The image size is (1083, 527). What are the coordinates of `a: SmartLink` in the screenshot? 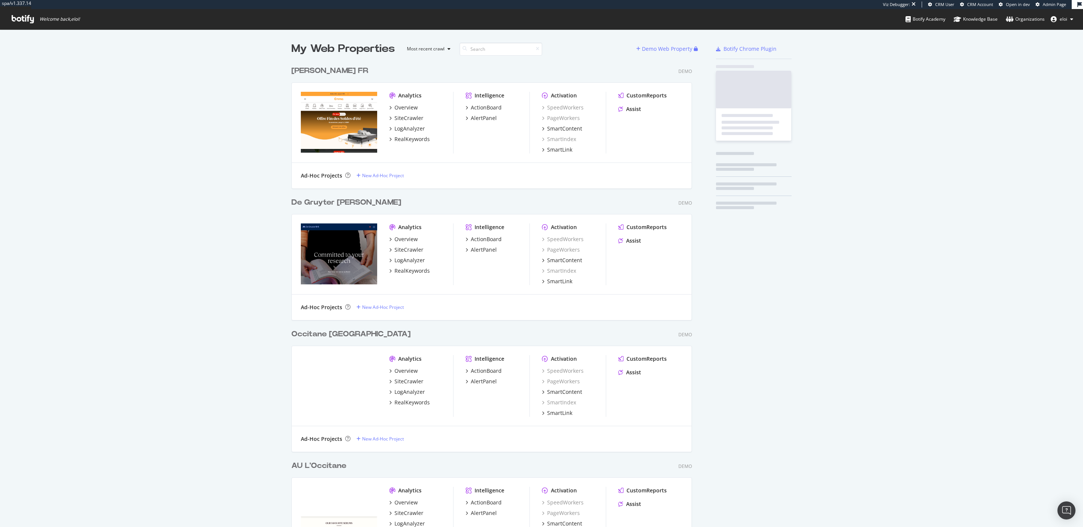 It's located at (557, 281).